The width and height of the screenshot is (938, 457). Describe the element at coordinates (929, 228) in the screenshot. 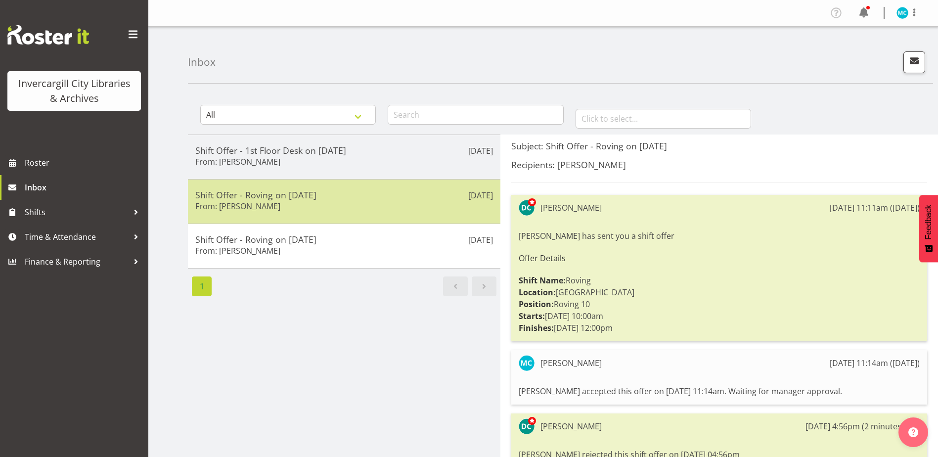

I see `button: Feedback - Show survey` at that location.